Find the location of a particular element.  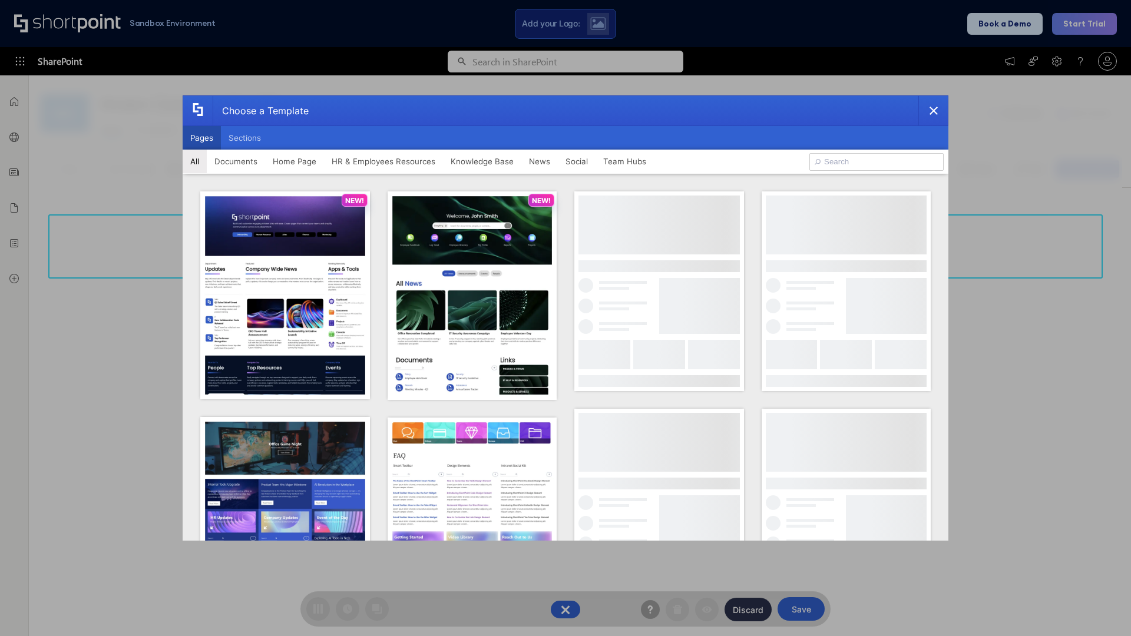

button: Social is located at coordinates (576, 161).